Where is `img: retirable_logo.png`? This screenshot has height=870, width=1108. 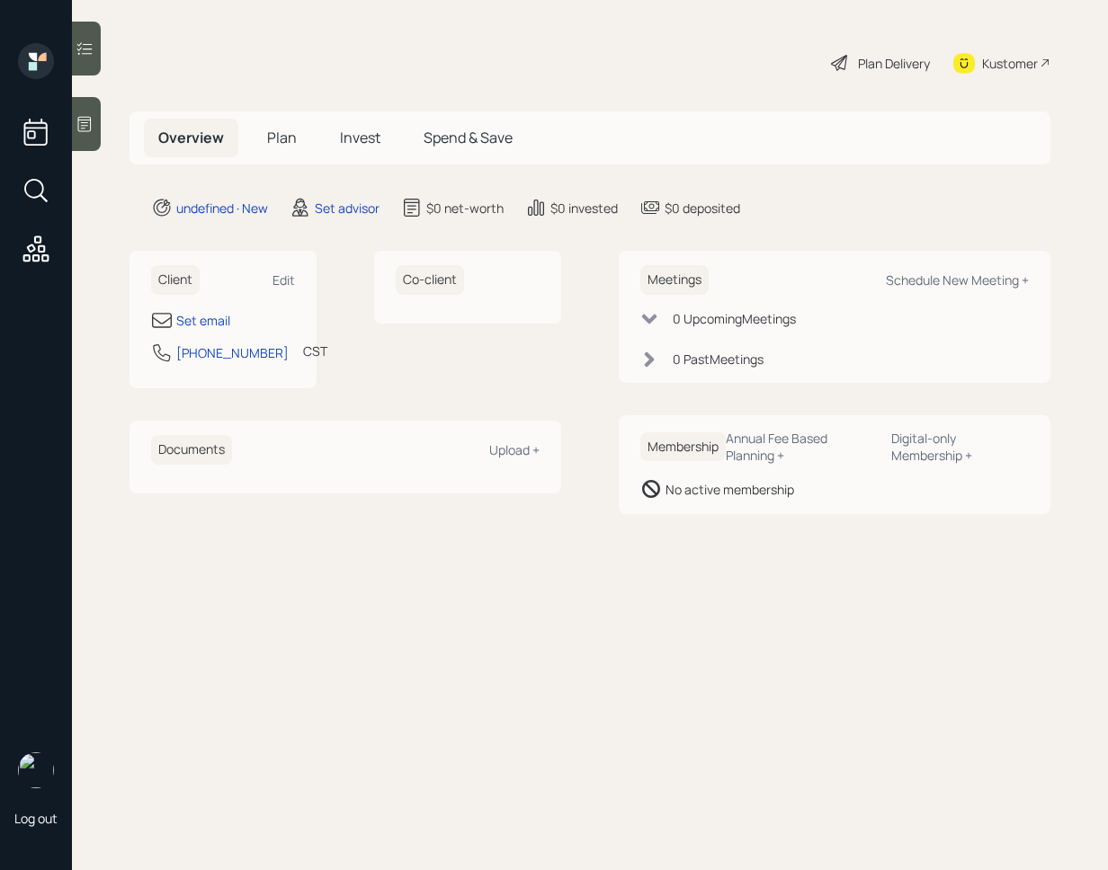 img: retirable_logo.png is located at coordinates (36, 771).